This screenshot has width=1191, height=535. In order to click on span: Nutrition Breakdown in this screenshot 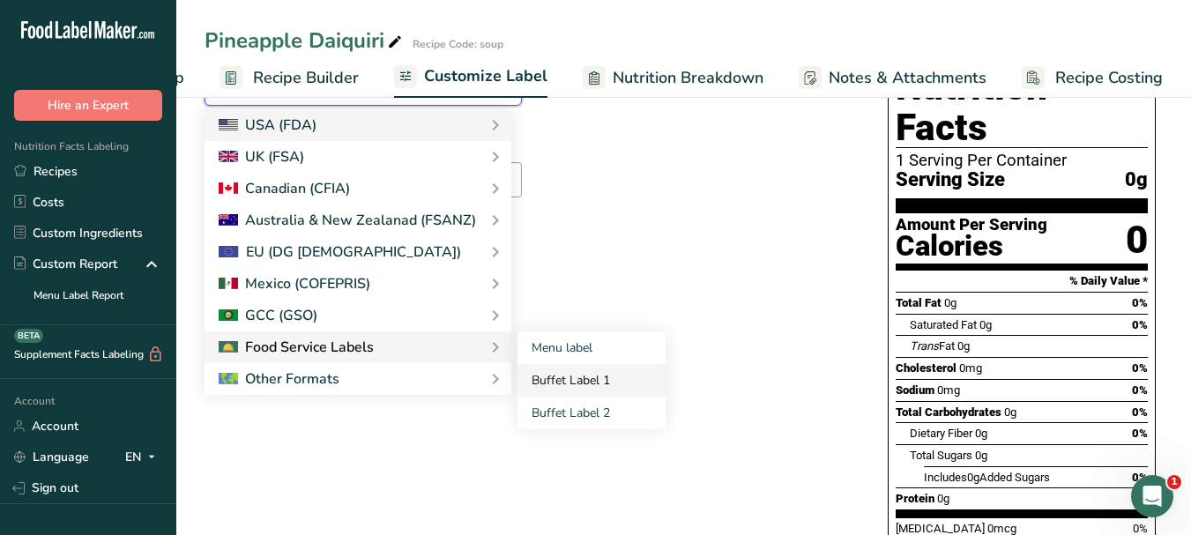, I will do `click(687, 78)`.